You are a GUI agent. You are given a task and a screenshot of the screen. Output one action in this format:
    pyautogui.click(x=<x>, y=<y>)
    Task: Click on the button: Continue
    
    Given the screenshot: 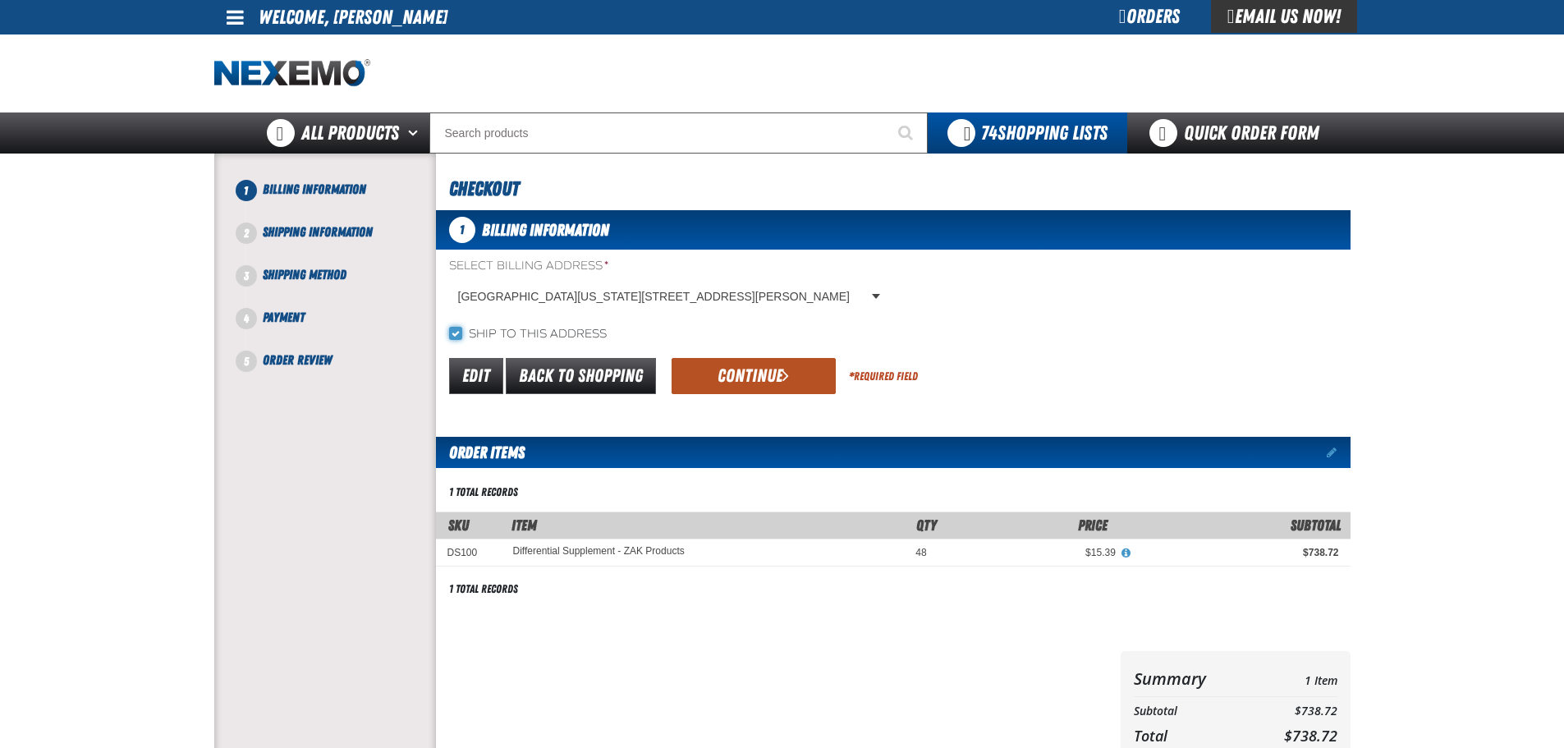 What is the action you would take?
    pyautogui.click(x=754, y=376)
    